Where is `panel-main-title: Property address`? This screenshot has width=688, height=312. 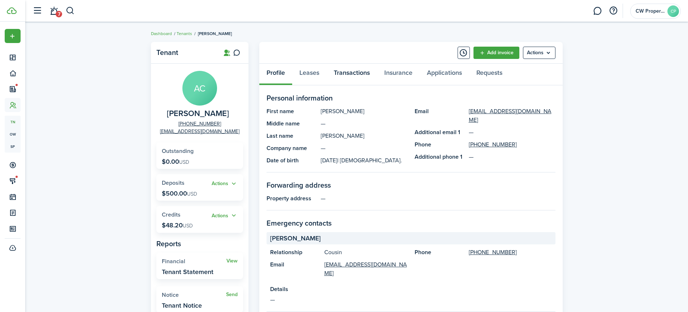
panel-main-title: Property address is located at coordinates (292, 198).